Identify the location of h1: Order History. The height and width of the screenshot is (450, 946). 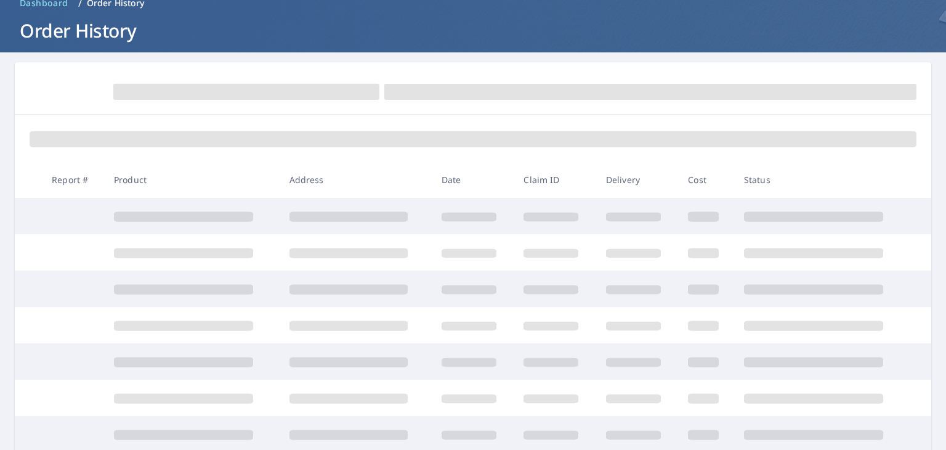
(473, 30).